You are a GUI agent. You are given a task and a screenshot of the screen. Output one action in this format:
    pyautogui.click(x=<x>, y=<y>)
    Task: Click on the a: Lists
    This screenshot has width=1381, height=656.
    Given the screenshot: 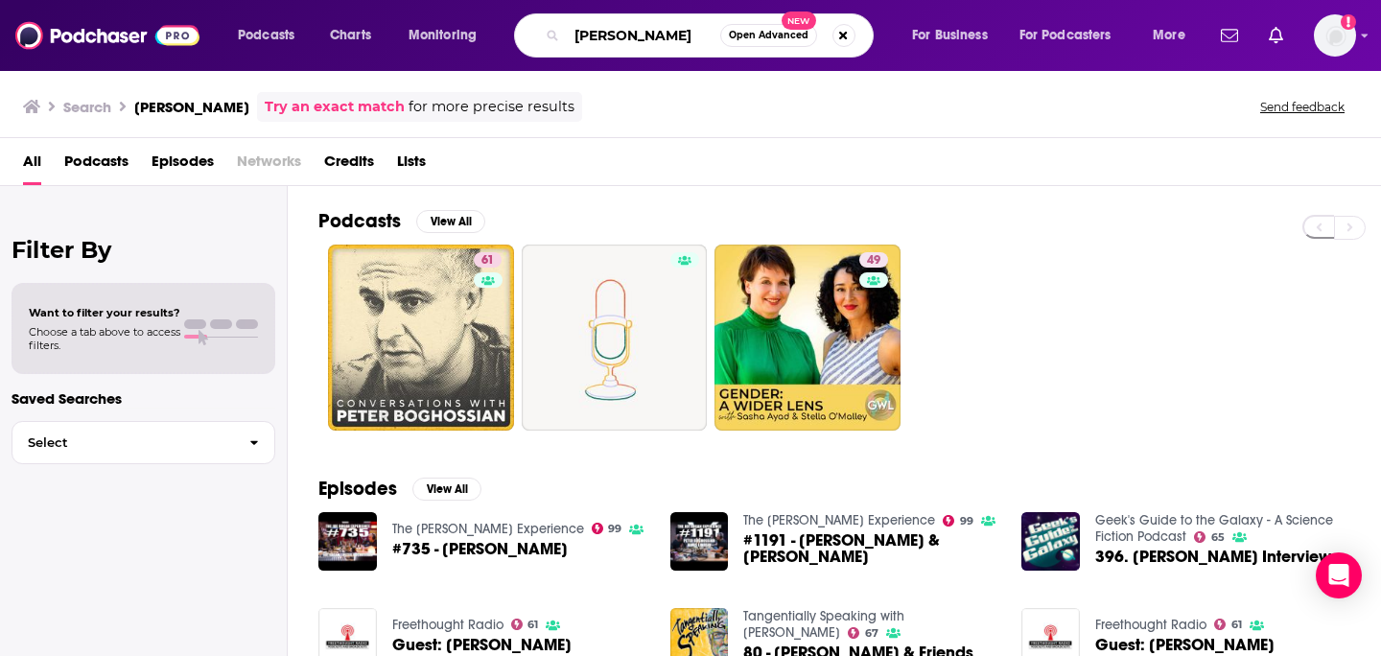 What is the action you would take?
    pyautogui.click(x=411, y=165)
    